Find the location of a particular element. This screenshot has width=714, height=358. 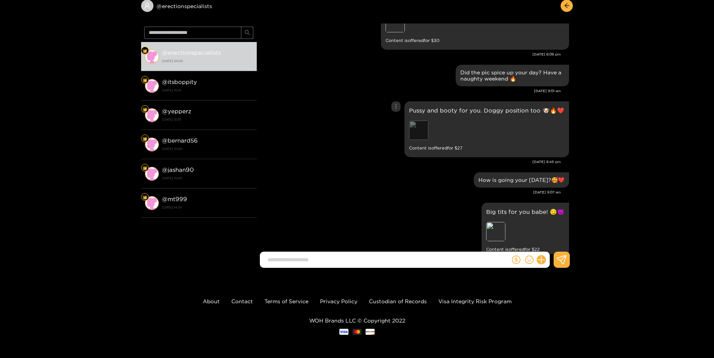

div: Jan. 12, 8:45 pm is located at coordinates (487, 129).